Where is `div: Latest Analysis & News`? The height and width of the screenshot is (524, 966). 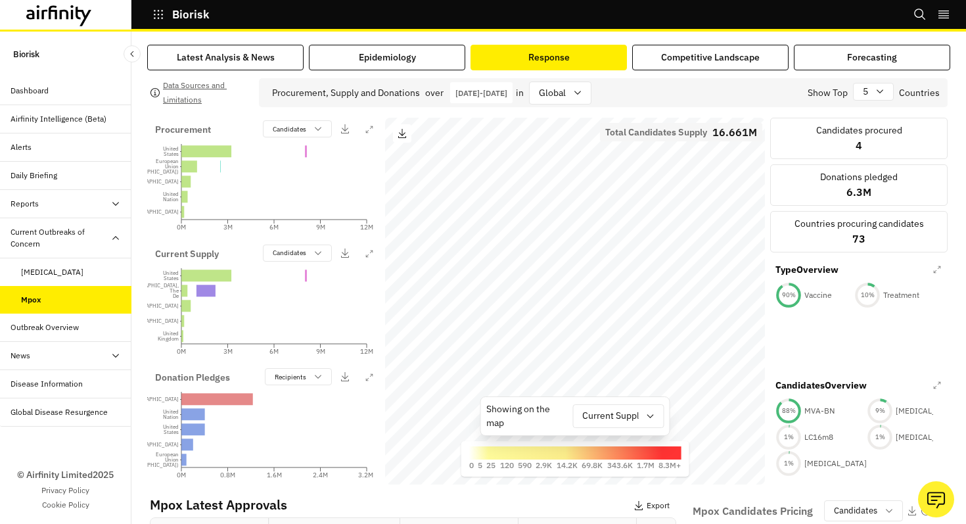
div: Latest Analysis & News is located at coordinates (225, 57).